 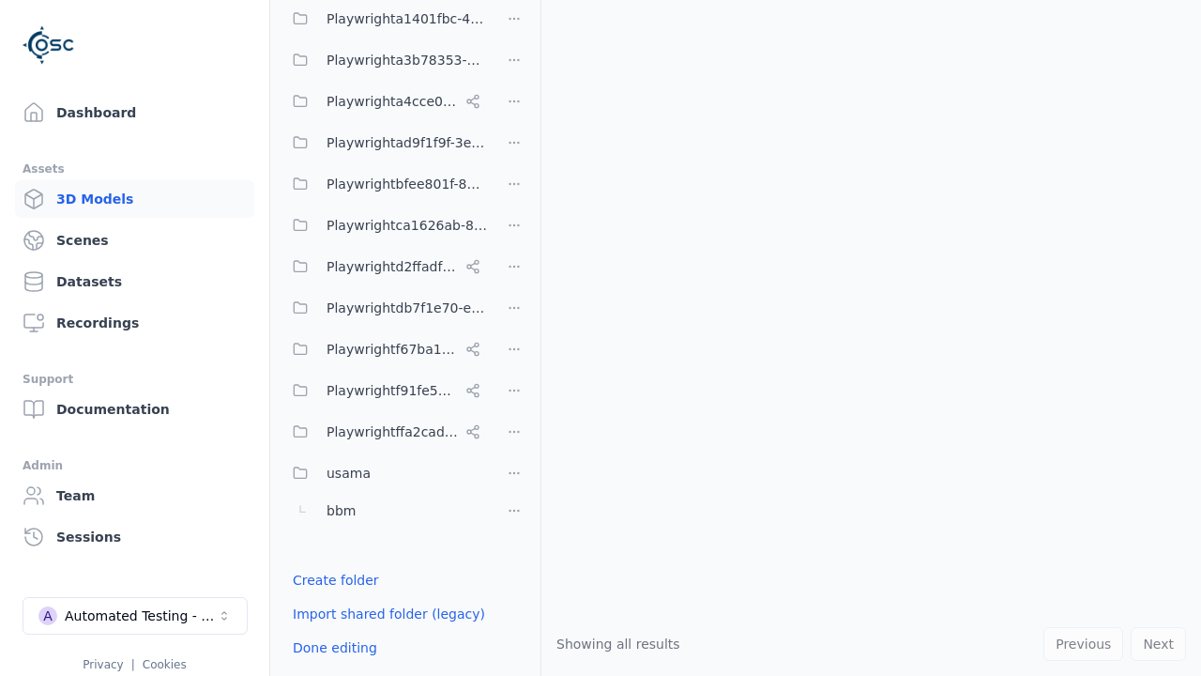 What do you see at coordinates (385, 308) in the screenshot?
I see `button: Playwrightdb7f1e70-e54d-4da7-b38d-464ac70cc2ba` at bounding box center [385, 308].